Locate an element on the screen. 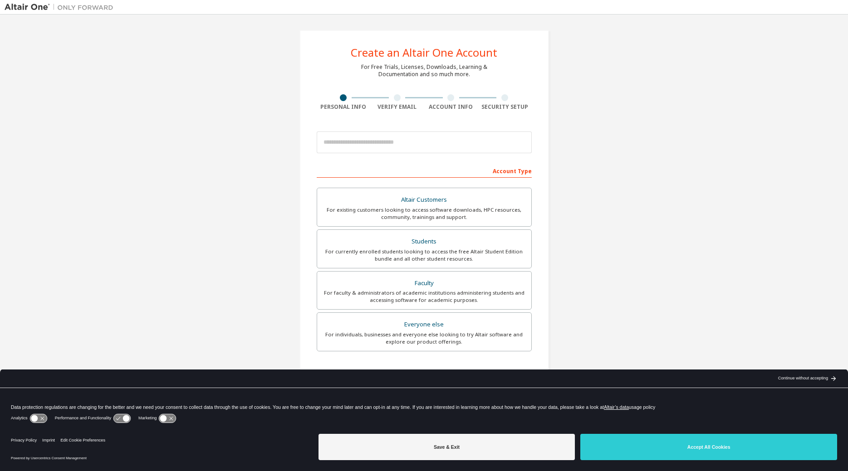  div: Everyone else is located at coordinates (424, 325).